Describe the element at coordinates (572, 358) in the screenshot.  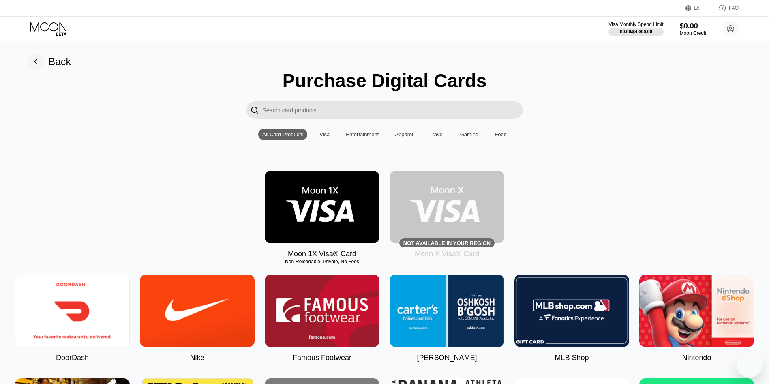
I see `div: MLB Shop` at that location.